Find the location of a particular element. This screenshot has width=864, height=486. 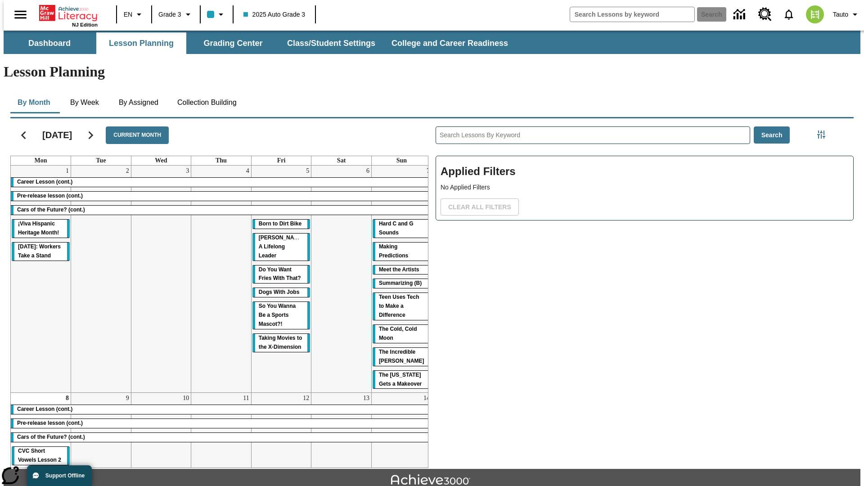

div: Dianne Feinstein: A Lifelong Leader is located at coordinates (281, 247).